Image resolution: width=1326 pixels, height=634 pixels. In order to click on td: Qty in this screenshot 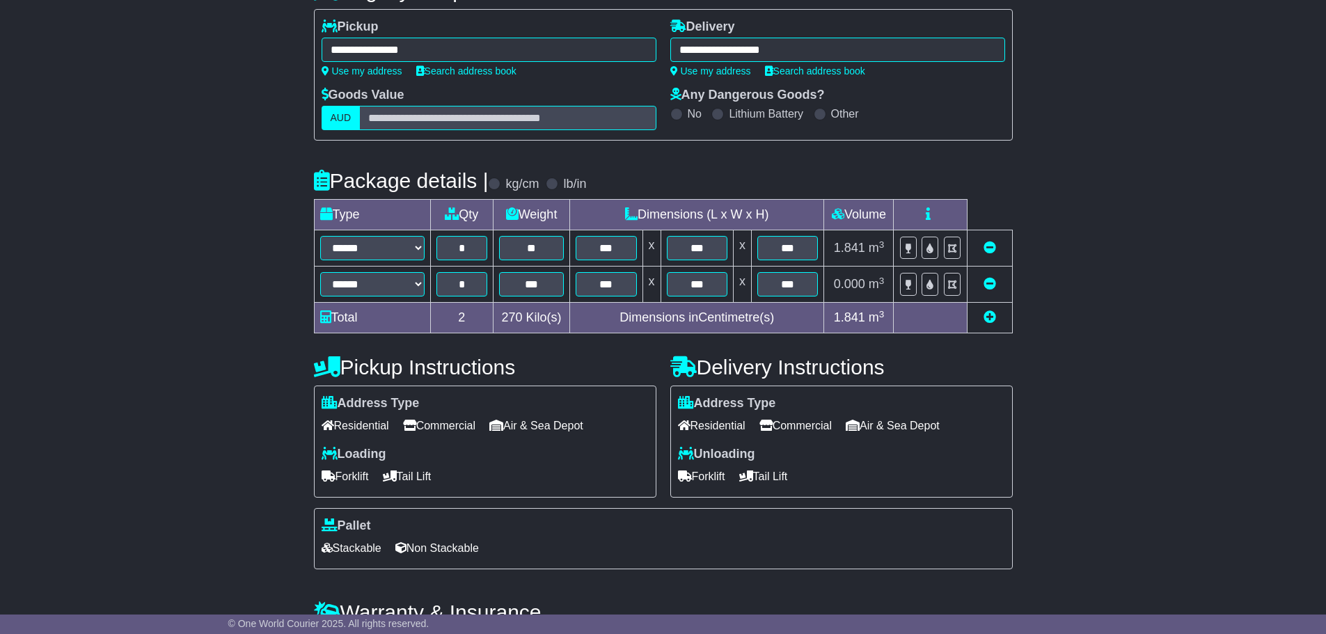, I will do `click(462, 215)`.